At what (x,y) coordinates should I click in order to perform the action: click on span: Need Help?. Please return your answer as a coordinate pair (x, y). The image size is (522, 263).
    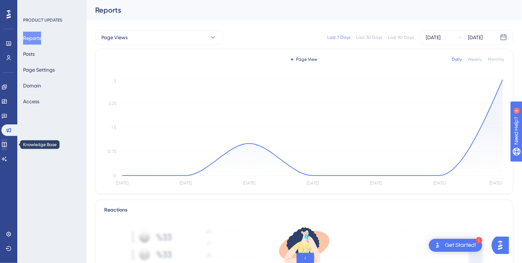
    Looking at the image, I should click on (31, 6).